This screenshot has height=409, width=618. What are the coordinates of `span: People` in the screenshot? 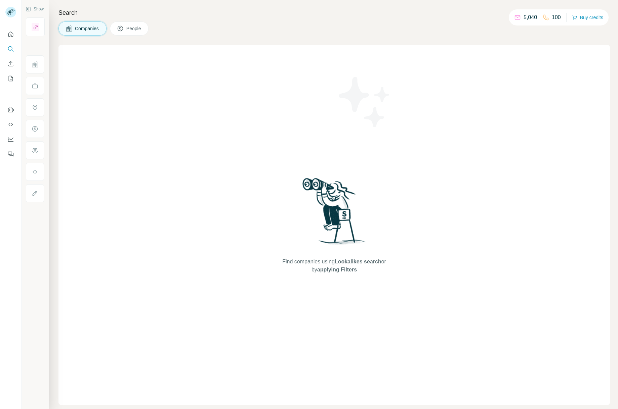 It's located at (134, 29).